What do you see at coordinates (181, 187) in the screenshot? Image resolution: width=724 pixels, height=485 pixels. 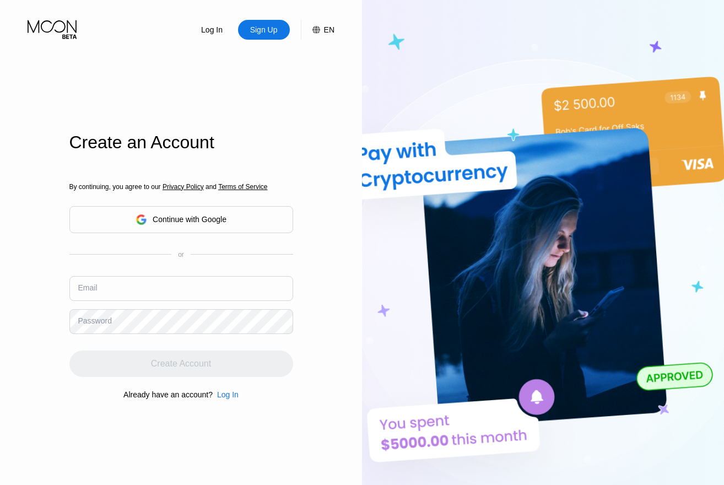 I see `div: By continuing, you agree to our` at bounding box center [181, 187].